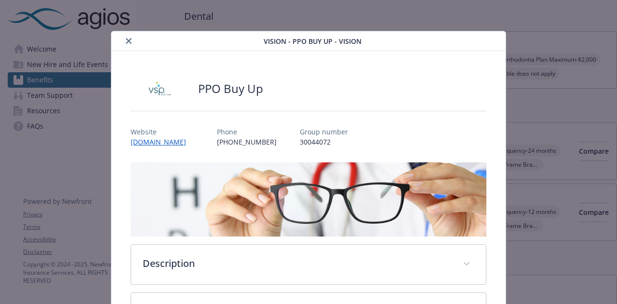 The width and height of the screenshot is (617, 304). I want to click on p: Phone, so click(247, 132).